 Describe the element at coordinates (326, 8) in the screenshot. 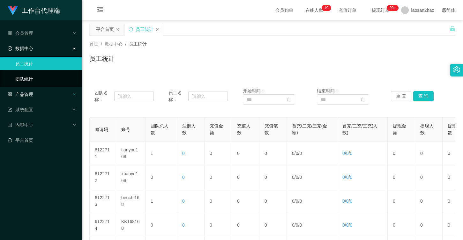

I see `sup: 19` at that location.